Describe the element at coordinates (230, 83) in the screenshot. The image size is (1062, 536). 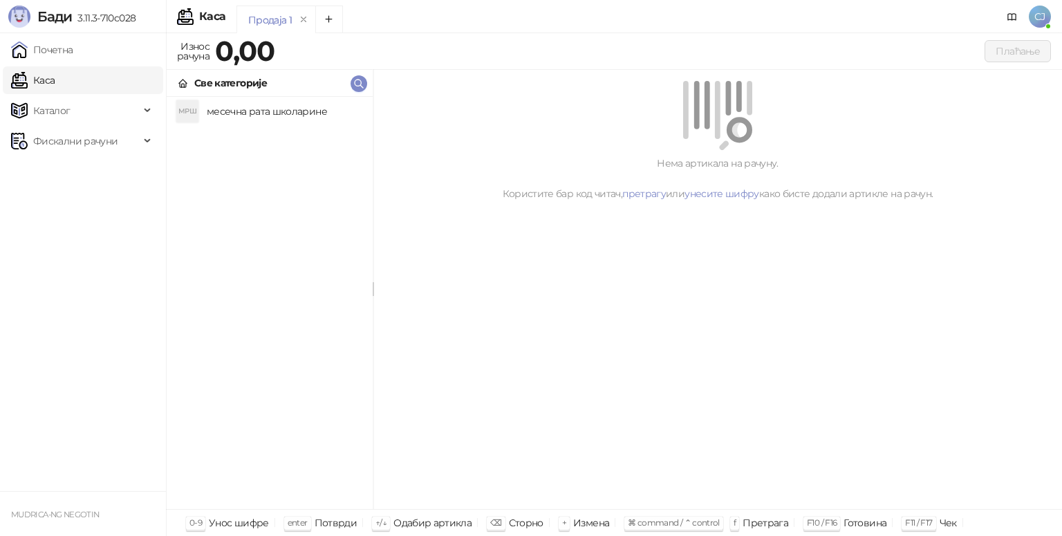
I see `div: Све категорије` at that location.